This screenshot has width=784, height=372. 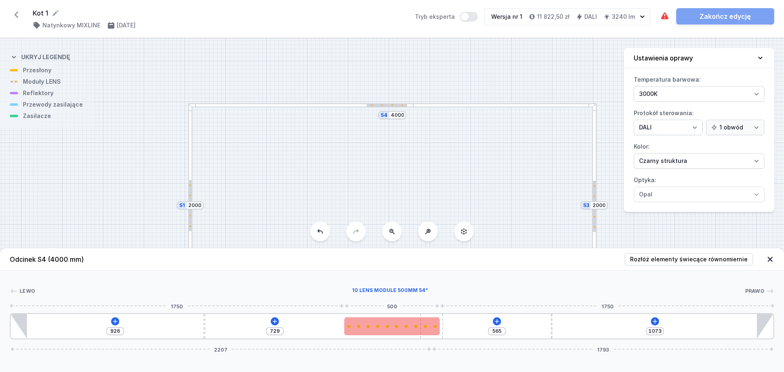 I want to click on select: Optyka:, so click(x=699, y=194).